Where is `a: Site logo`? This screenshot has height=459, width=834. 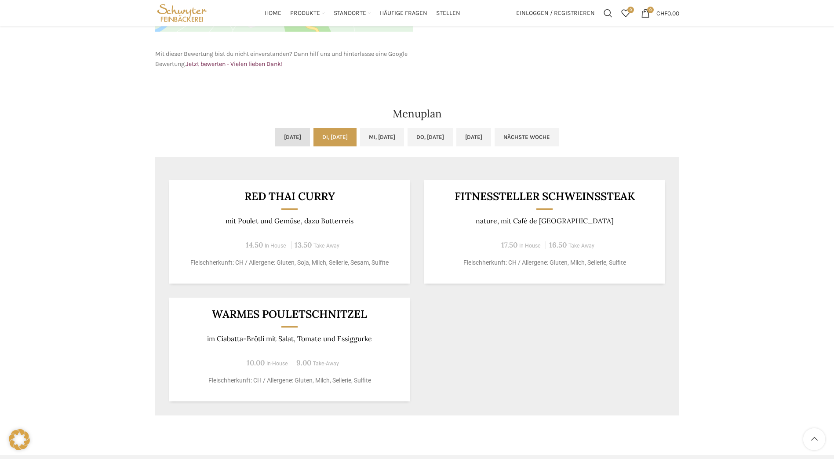
a: Site logo is located at coordinates (182, 12).